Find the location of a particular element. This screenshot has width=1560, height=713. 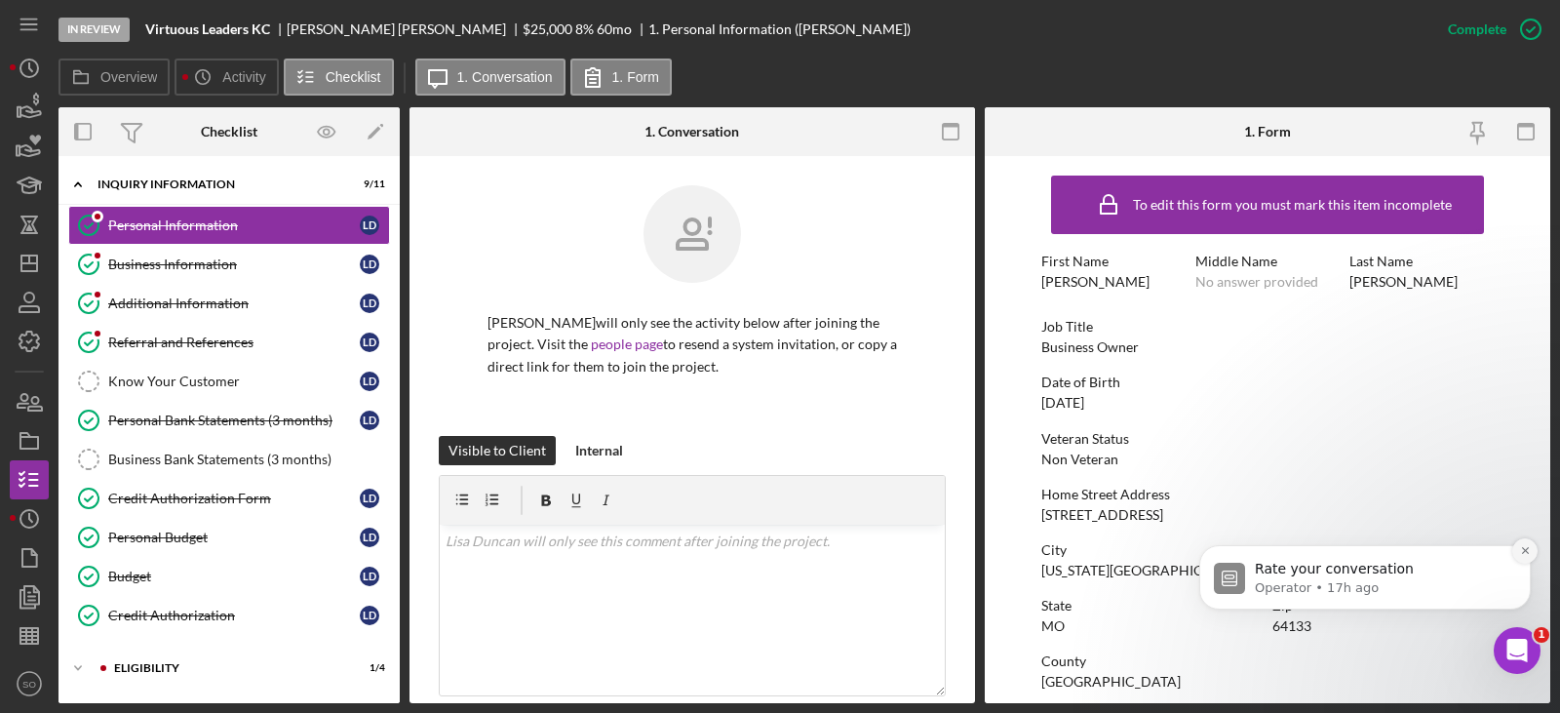

b: Virtuous Leaders KC is located at coordinates (208, 29).